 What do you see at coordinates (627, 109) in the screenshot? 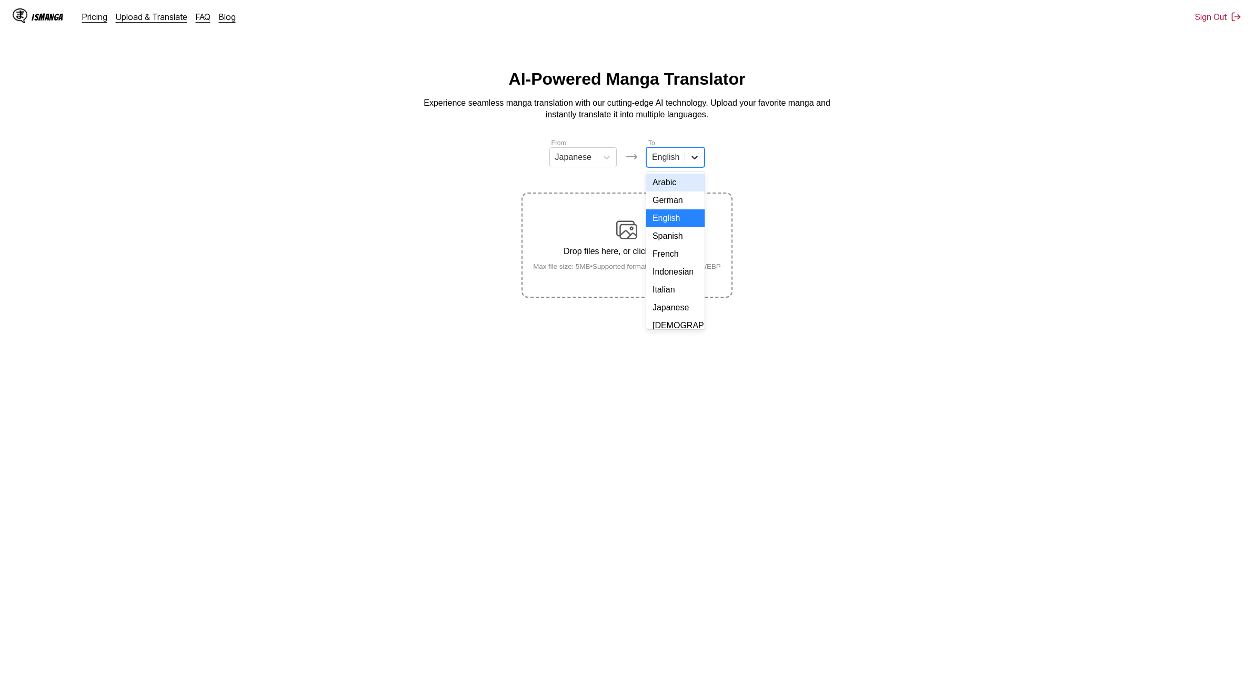
I see `p: Experience seamless manga translation with our cutting-edge AI technology. Upload your favorite m...` at bounding box center [627, 109].